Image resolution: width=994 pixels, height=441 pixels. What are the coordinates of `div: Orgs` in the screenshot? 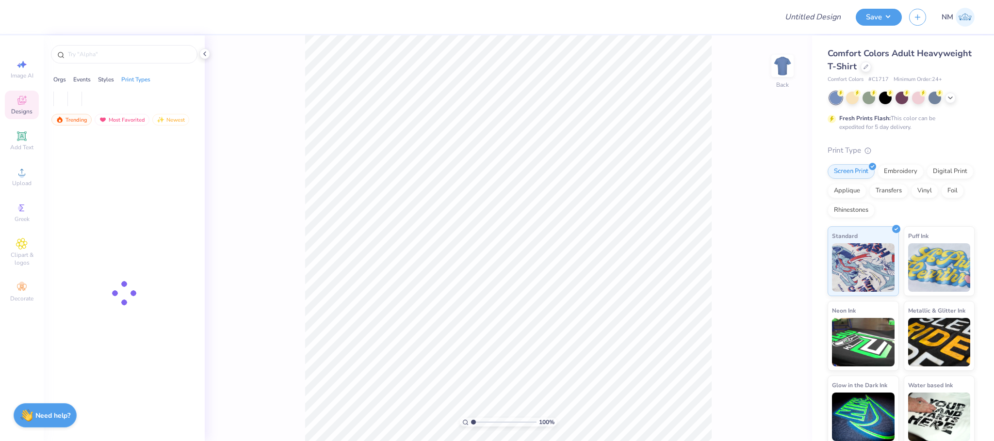 It's located at (60, 80).